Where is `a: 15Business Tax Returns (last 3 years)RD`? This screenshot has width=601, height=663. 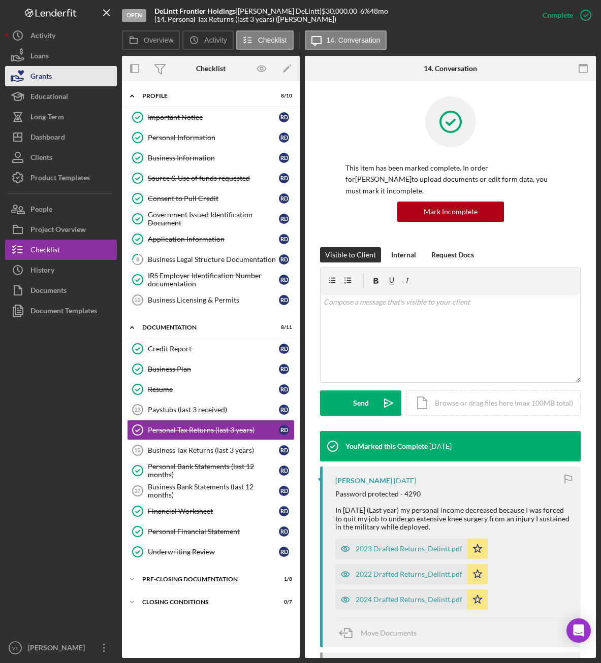 a: 15Business Tax Returns (last 3 years)RD is located at coordinates (211, 450).